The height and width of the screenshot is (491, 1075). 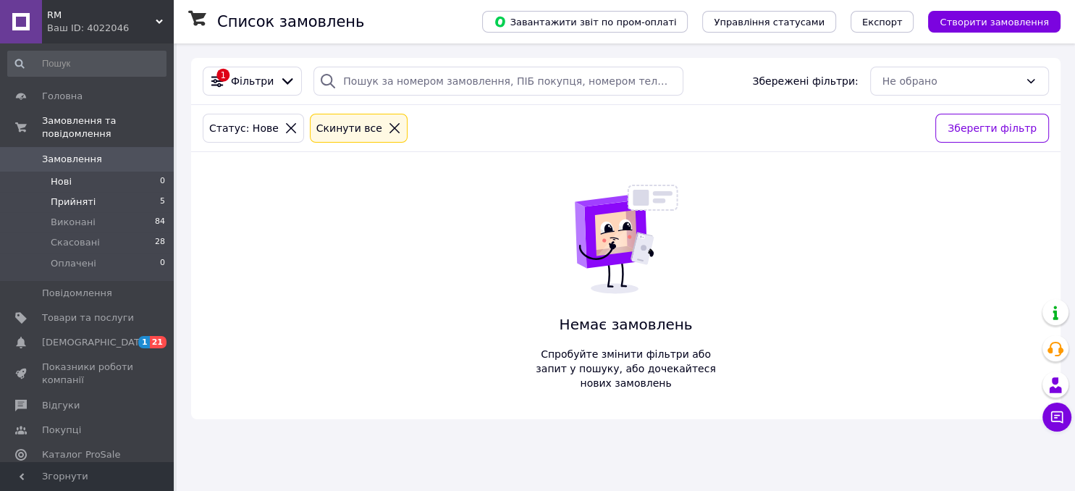 What do you see at coordinates (61, 182) in the screenshot?
I see `span: Нові` at bounding box center [61, 182].